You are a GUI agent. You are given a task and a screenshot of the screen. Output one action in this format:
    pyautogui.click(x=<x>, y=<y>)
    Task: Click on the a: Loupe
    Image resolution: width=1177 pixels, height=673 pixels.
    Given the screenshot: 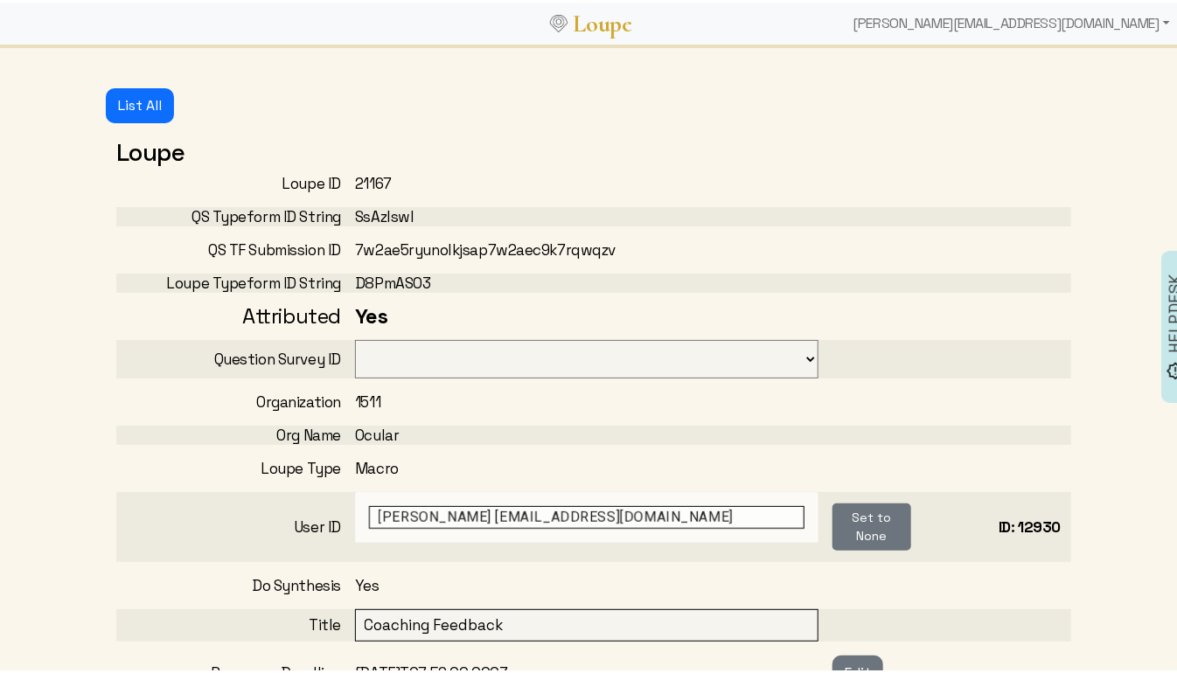 What is the action you would take?
    pyautogui.click(x=603, y=21)
    